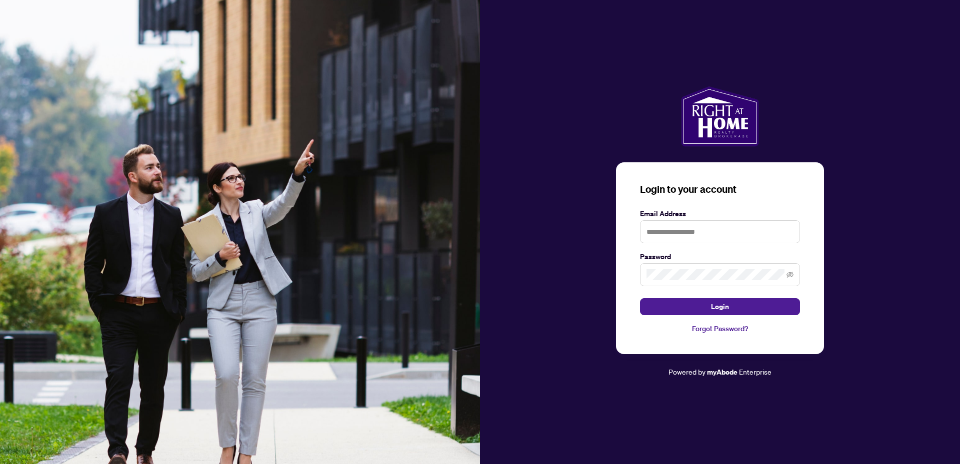 The width and height of the screenshot is (960, 464). Describe the element at coordinates (722, 372) in the screenshot. I see `a: myAbode` at that location.